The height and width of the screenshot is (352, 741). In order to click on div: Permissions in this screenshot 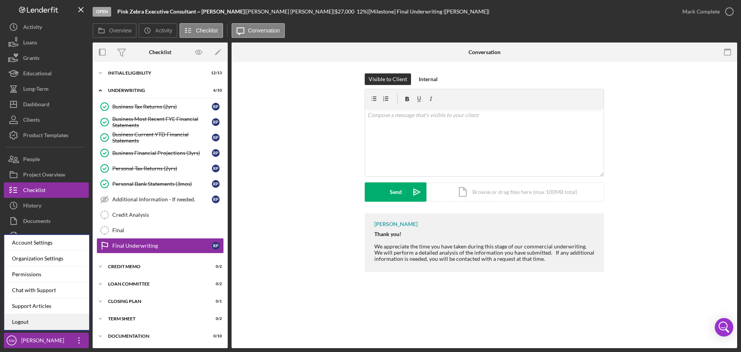, I will do `click(47, 274)`.